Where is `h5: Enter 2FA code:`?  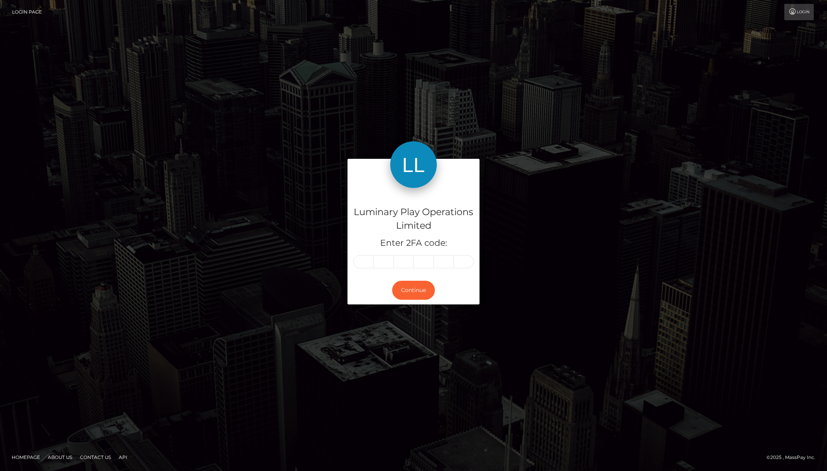
h5: Enter 2FA code: is located at coordinates (414, 243).